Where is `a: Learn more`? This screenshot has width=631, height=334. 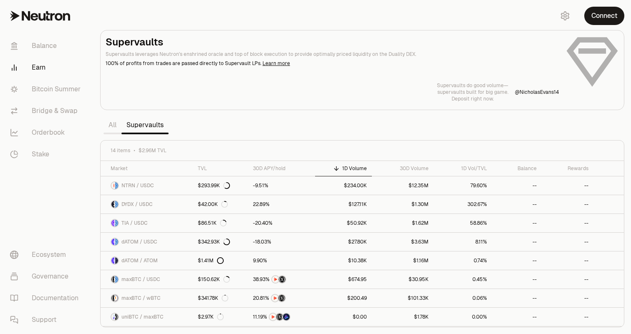
a: Learn more is located at coordinates (276, 63).